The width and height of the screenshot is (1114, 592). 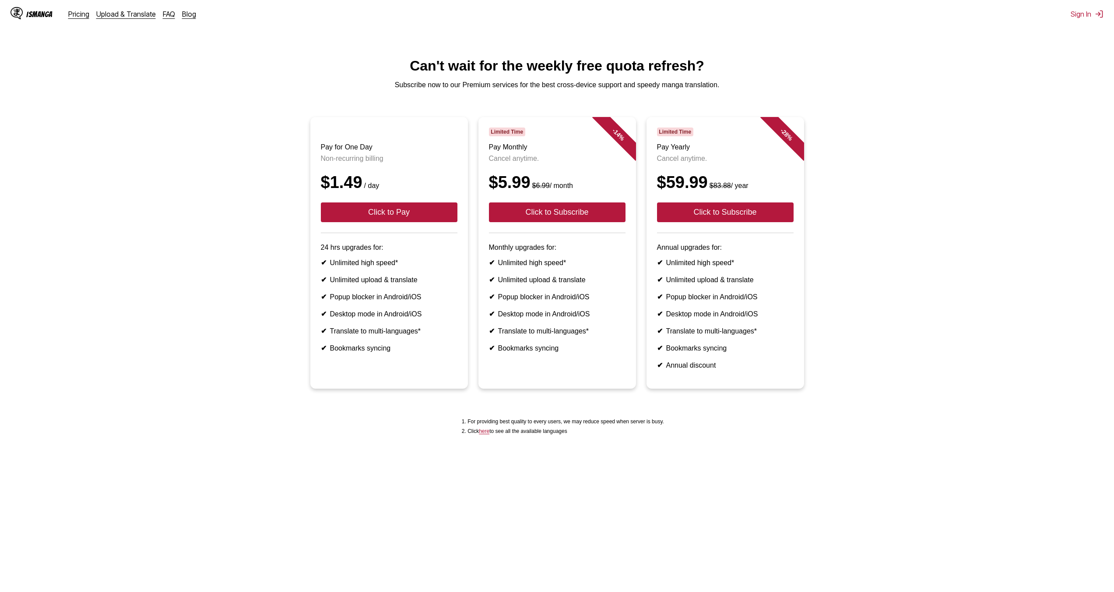 I want to click on p: 24 hrs upgrades for:, so click(x=389, y=247).